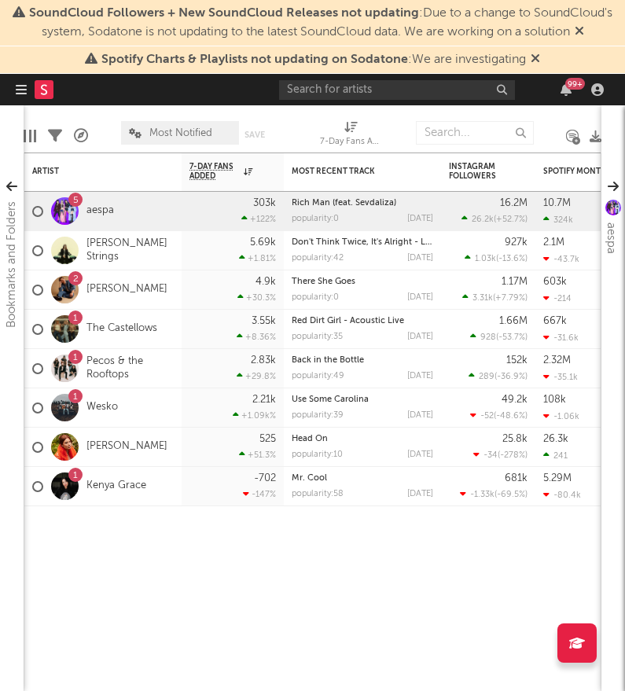  I want to click on div: -80.4k, so click(562, 494).